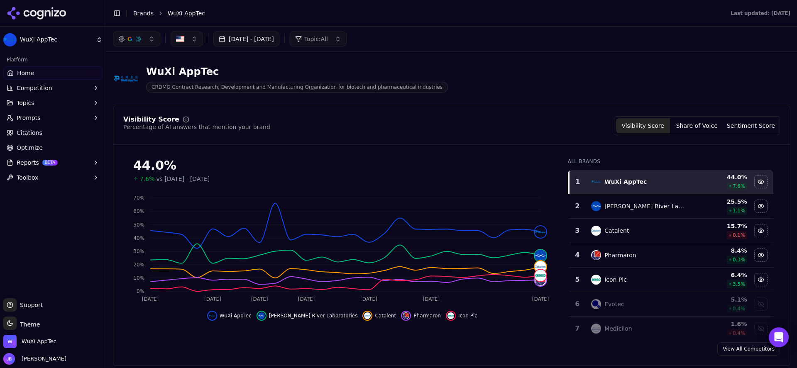 This screenshot has height=368, width=797. I want to click on span: 7.6 %, so click(739, 186).